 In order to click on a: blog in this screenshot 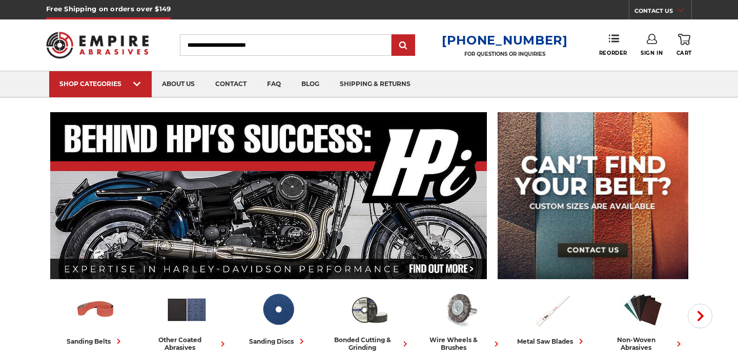, I will do `click(310, 84)`.